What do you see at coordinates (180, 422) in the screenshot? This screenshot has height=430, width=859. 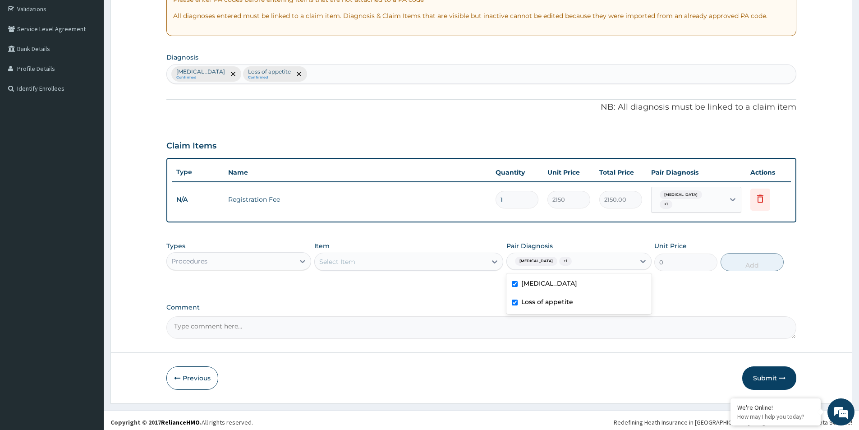 I see `a: RelianceHMO` at bounding box center [180, 422].